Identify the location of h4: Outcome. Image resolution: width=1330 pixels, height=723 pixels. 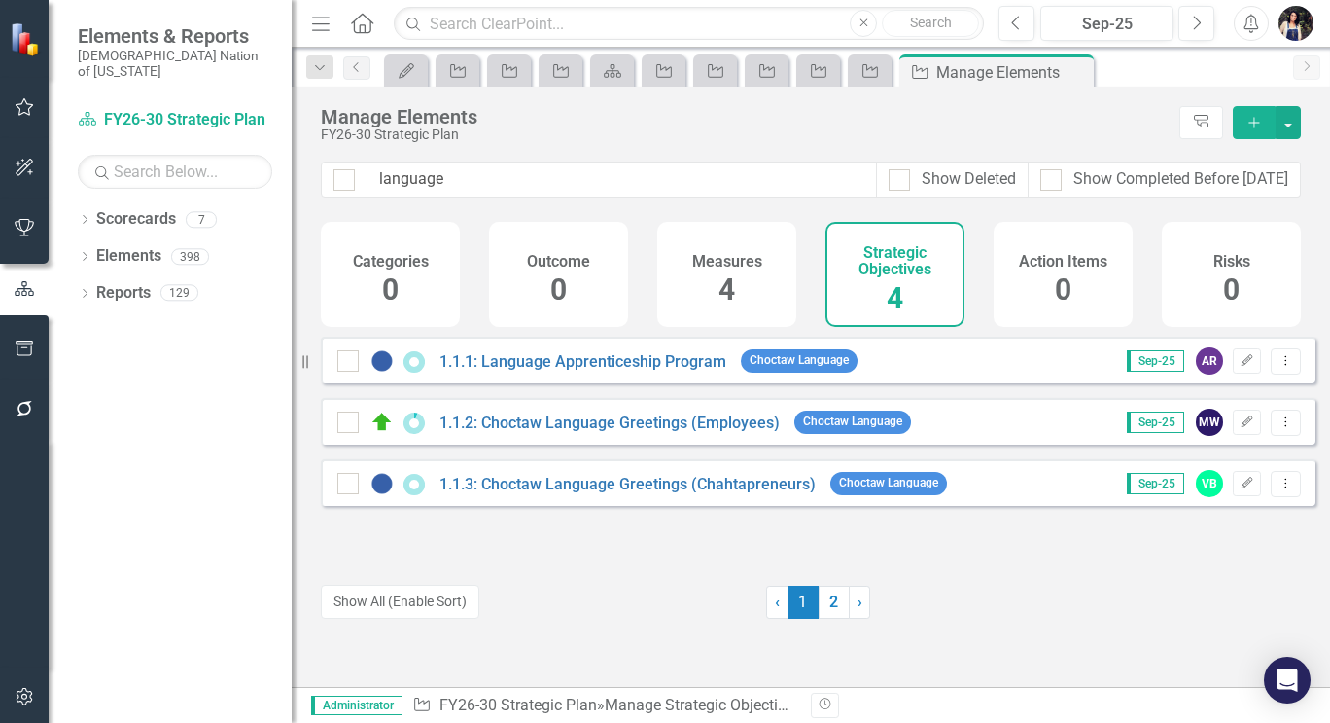
(558, 262).